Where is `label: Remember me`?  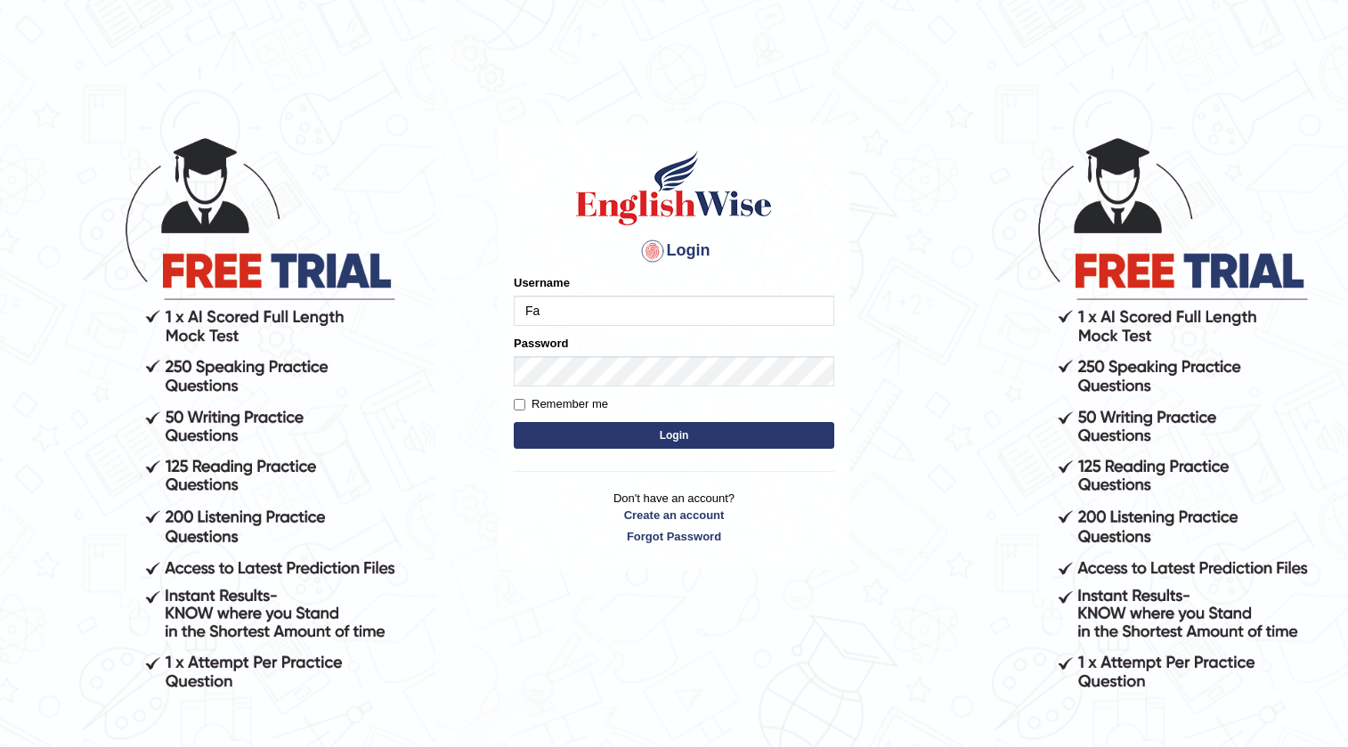
label: Remember me is located at coordinates (561, 404).